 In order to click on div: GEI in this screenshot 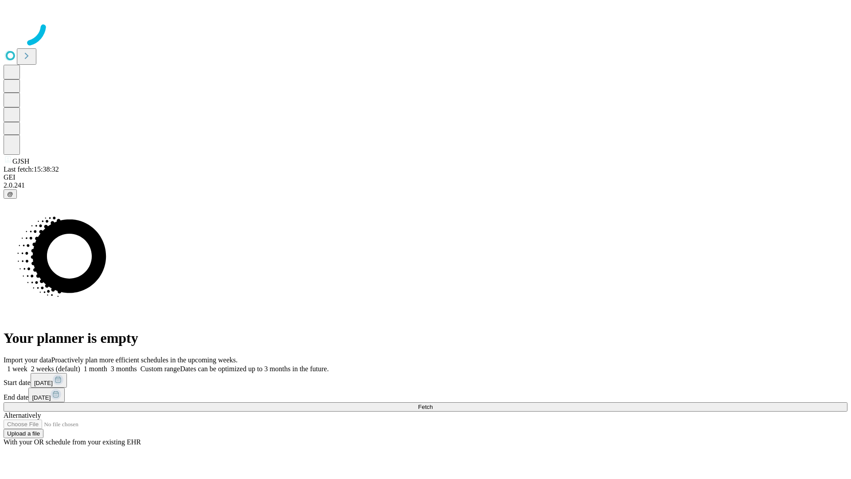, I will do `click(426, 177)`.